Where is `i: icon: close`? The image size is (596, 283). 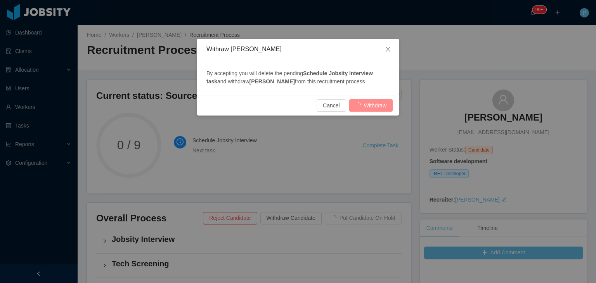
i: icon: close is located at coordinates (388, 49).